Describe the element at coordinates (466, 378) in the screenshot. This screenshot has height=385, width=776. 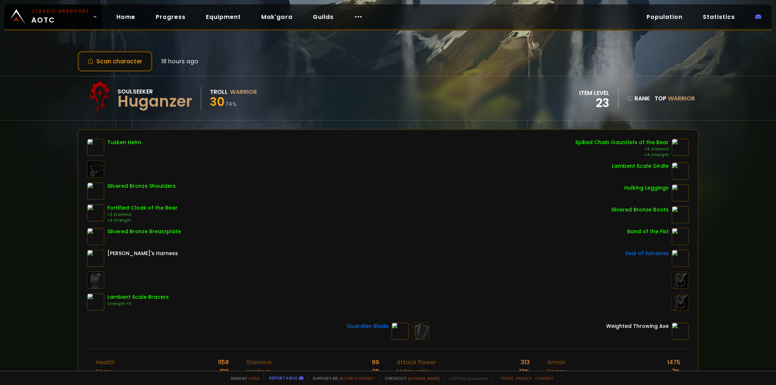
I see `span: v. d752d5 - production` at that location.